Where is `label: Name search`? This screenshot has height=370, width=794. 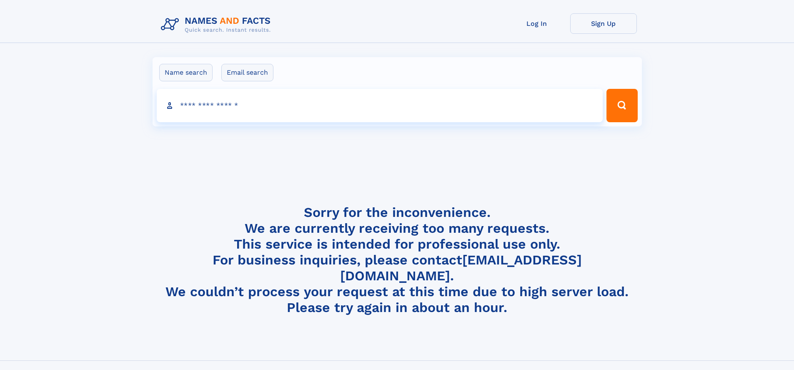 label: Name search is located at coordinates (186, 73).